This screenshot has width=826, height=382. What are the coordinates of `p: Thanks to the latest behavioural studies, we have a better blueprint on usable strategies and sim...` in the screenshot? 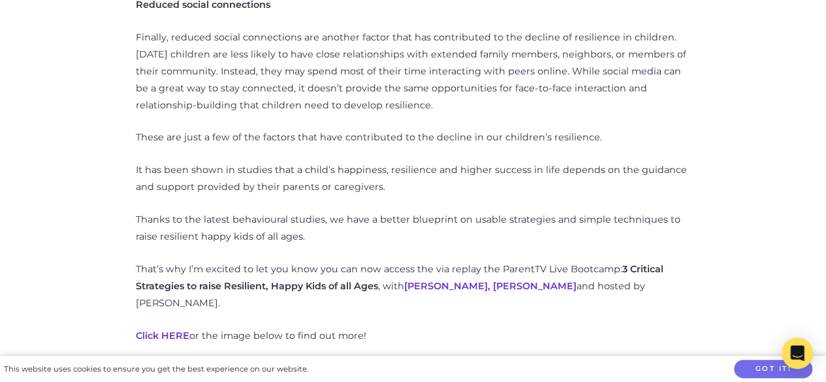 It's located at (413, 229).